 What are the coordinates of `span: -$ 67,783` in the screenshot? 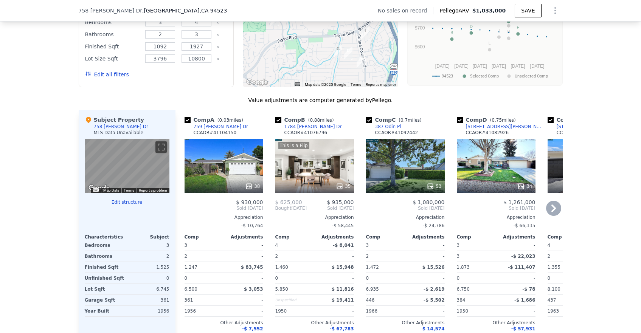 It's located at (342, 329).